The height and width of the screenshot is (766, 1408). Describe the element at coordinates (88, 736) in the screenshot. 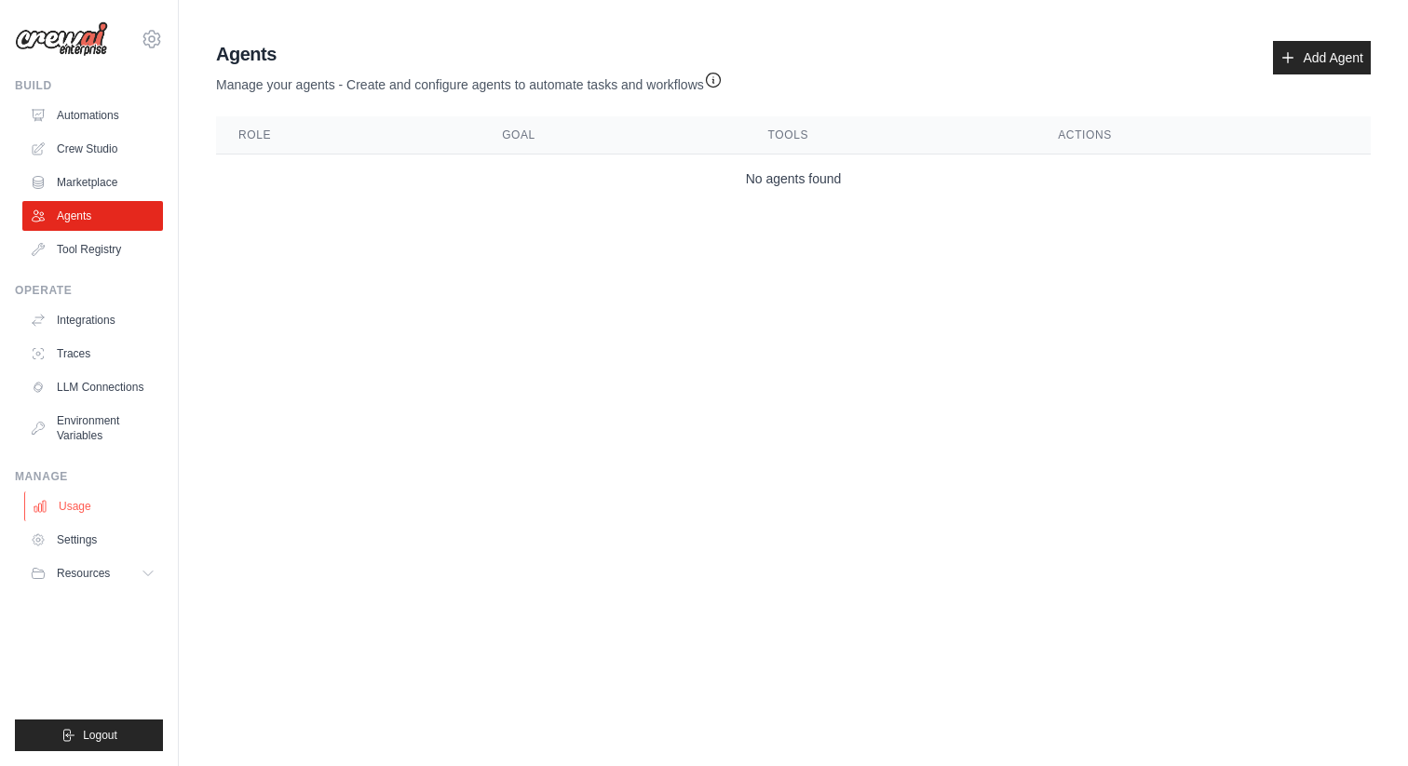

I see `button: Logout` at that location.